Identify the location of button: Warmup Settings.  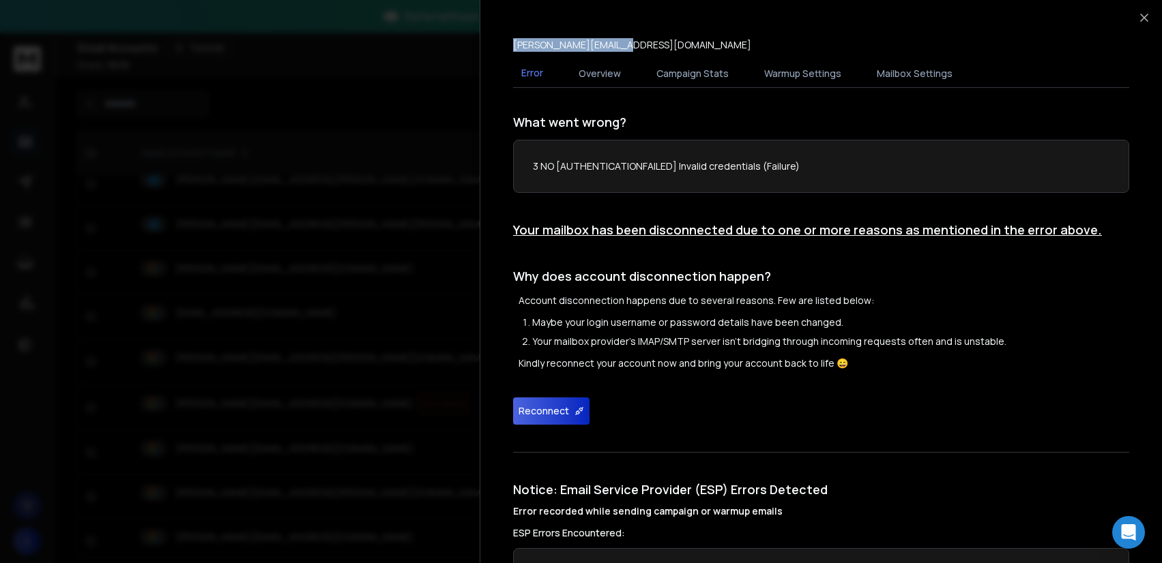
(802, 74).